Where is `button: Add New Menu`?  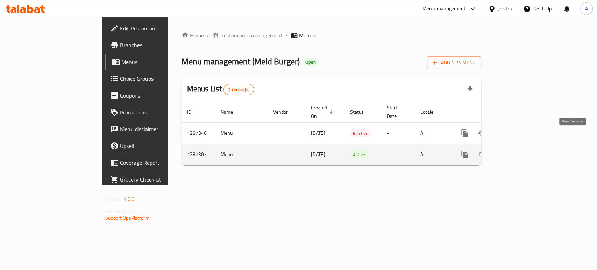
button: Add New Menu is located at coordinates (454, 63).